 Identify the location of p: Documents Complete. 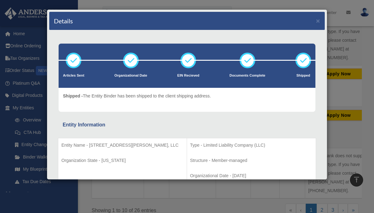
(247, 76).